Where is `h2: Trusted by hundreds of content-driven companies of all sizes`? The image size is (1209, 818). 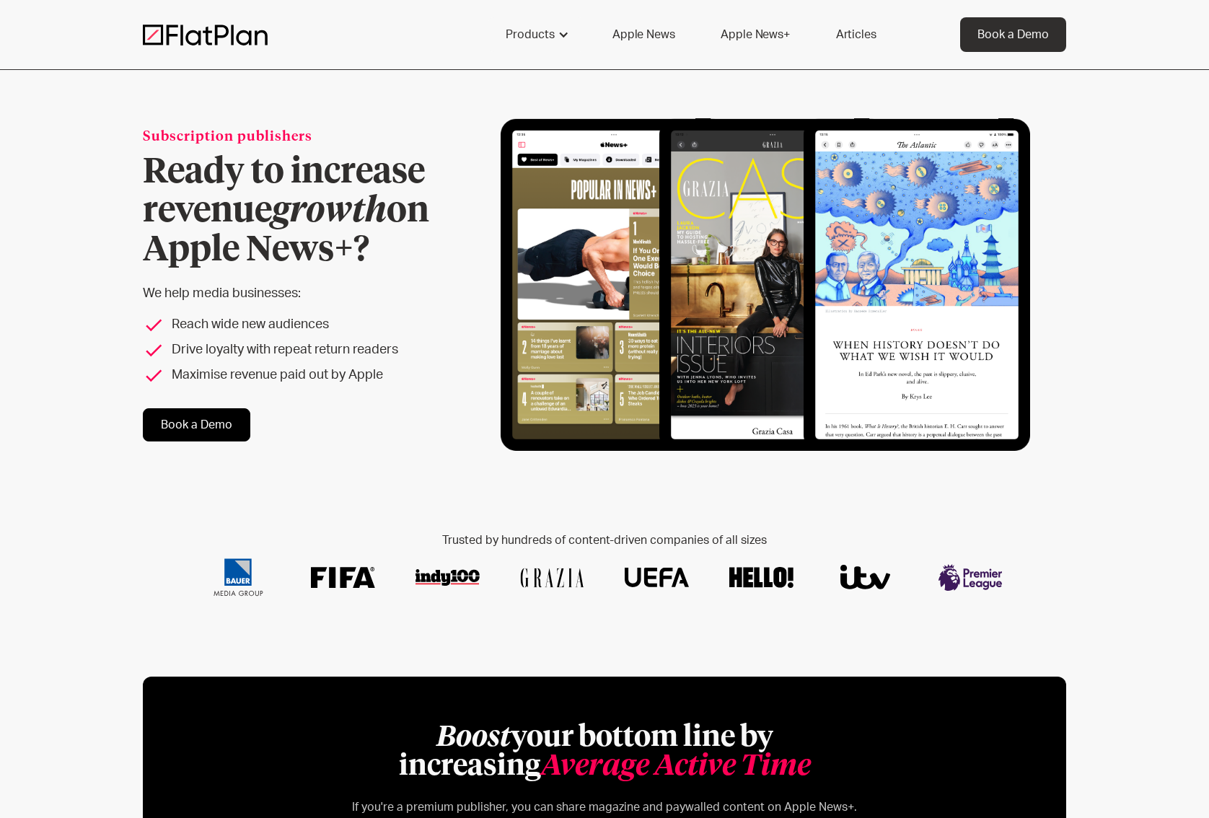
h2: Trusted by hundreds of content-driven companies of all sizes is located at coordinates (605, 540).